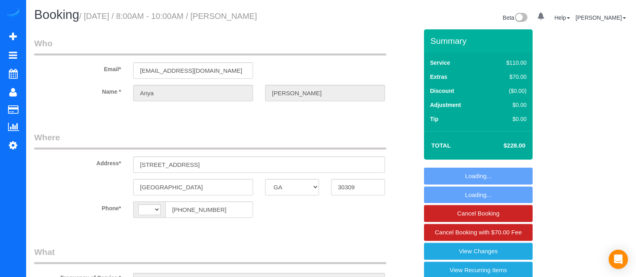  What do you see at coordinates (508, 63) in the screenshot?
I see `div: $110.00` at bounding box center [508, 63].